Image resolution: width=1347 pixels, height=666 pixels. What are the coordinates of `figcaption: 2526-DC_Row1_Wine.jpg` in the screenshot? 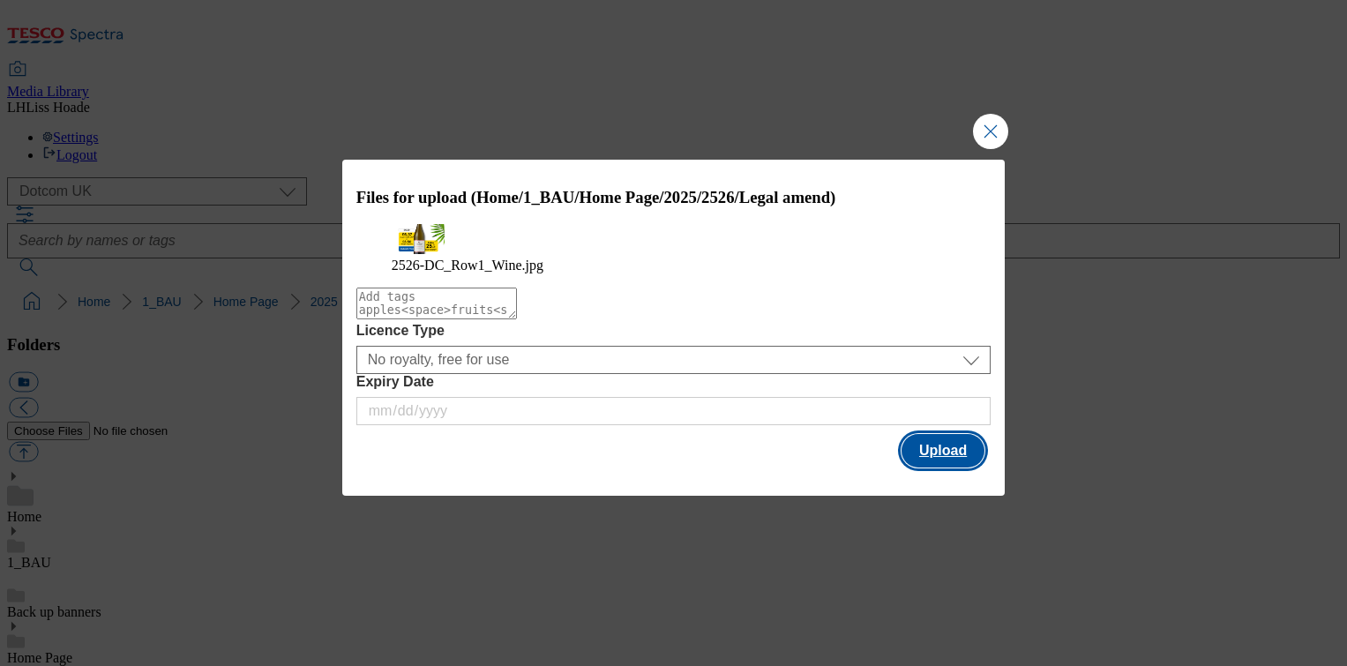 It's located at (674, 265).